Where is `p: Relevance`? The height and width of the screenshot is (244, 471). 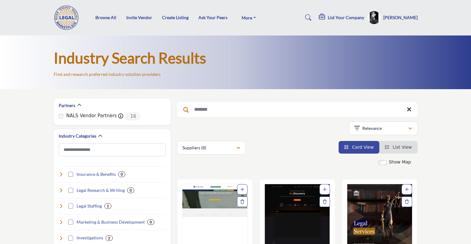
p: Relevance is located at coordinates (372, 129).